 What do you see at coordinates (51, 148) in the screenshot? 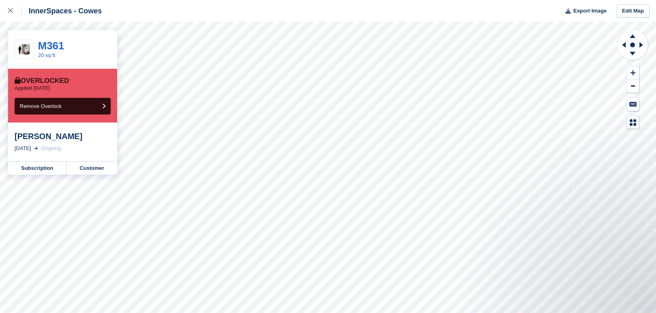
I see `div: Ongoing` at bounding box center [51, 148].